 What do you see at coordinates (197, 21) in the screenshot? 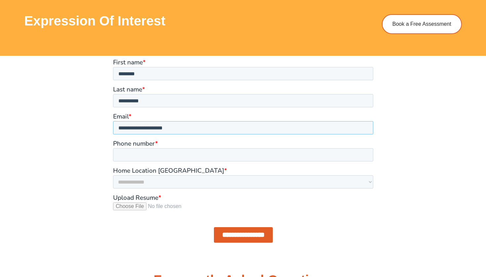
I see `h3: Expression of Interest` at bounding box center [197, 21].